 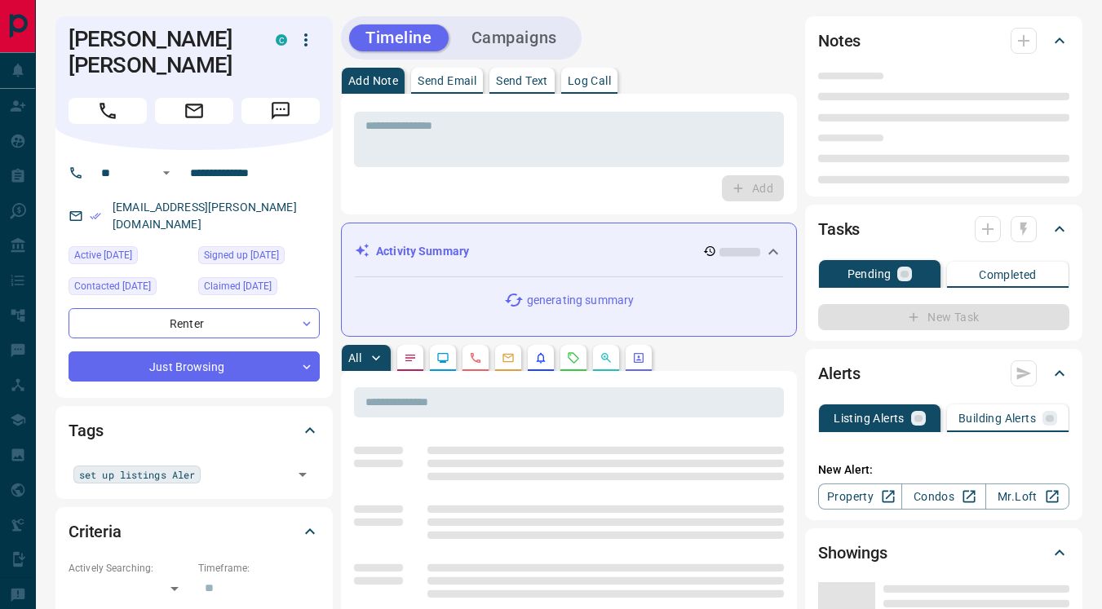 What do you see at coordinates (281, 40) in the screenshot?
I see `div: condos.ca` at bounding box center [281, 40].